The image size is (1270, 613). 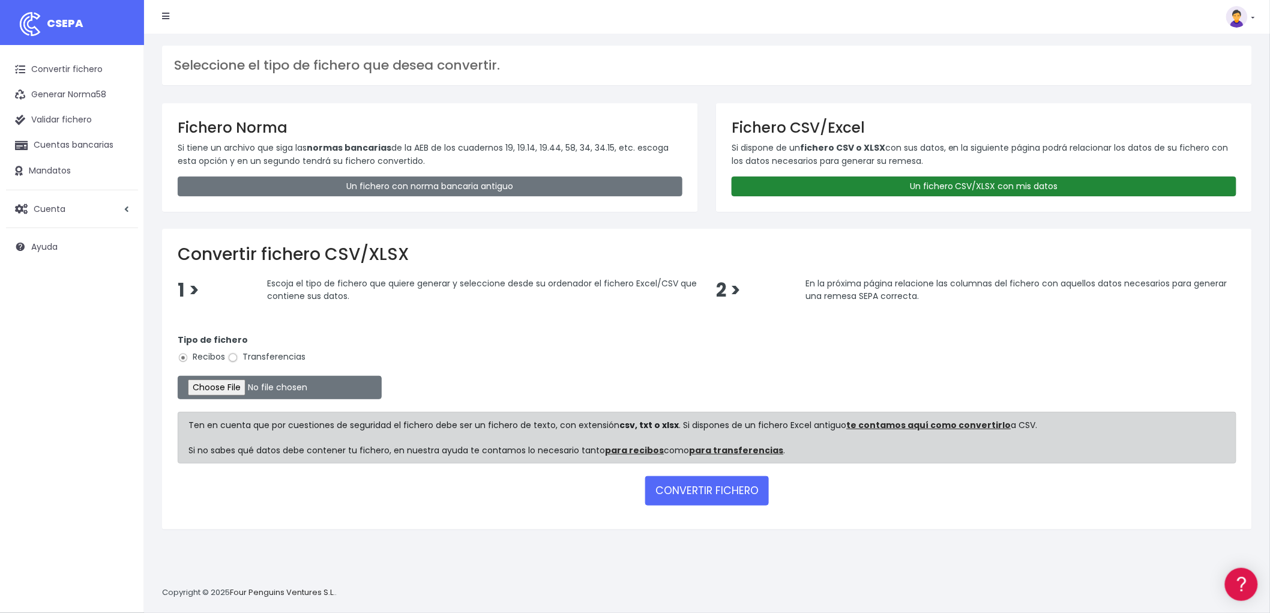 What do you see at coordinates (707, 438) in the screenshot?
I see `div: Ten en cuenta que por cuestiones de seguridad el fichero debe ser un fichero de texto, con extens...` at bounding box center [707, 438].